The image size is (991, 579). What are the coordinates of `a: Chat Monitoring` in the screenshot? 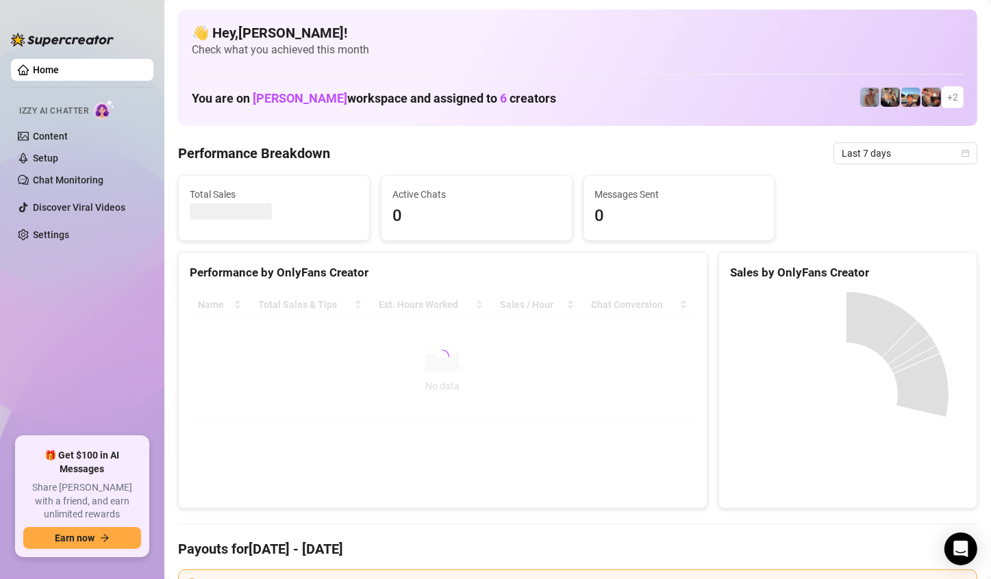 It's located at (68, 180).